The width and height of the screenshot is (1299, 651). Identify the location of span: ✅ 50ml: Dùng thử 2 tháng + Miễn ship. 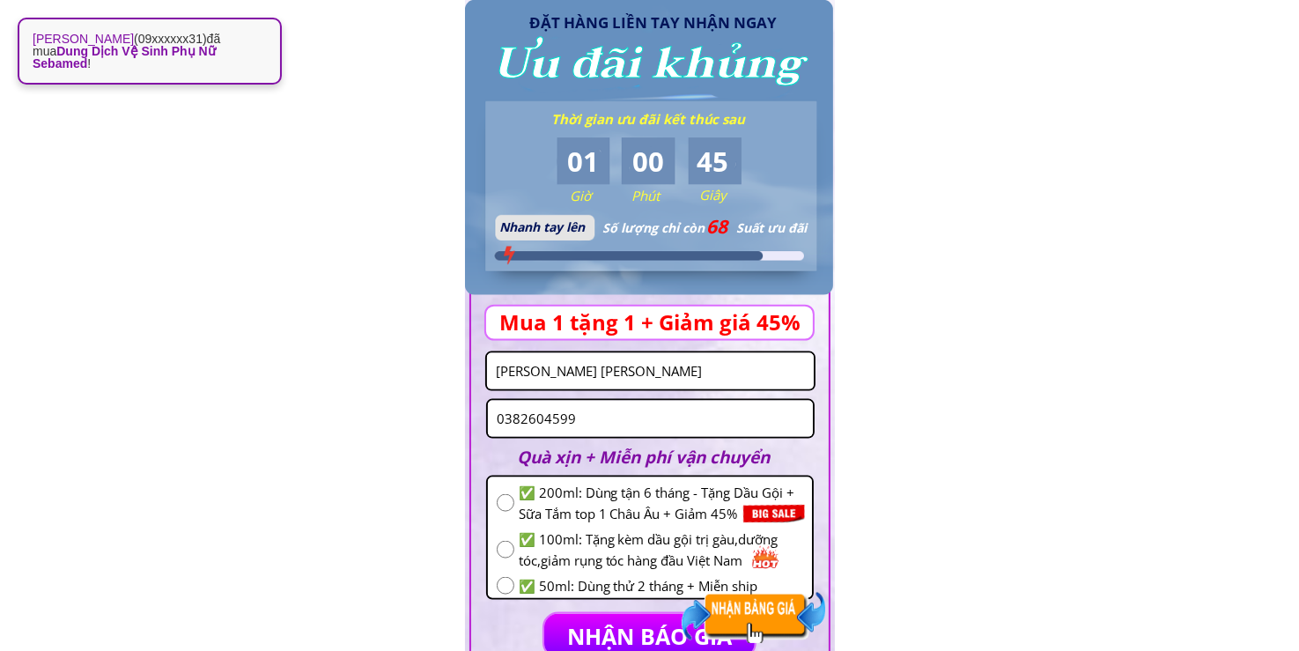
(660, 586).